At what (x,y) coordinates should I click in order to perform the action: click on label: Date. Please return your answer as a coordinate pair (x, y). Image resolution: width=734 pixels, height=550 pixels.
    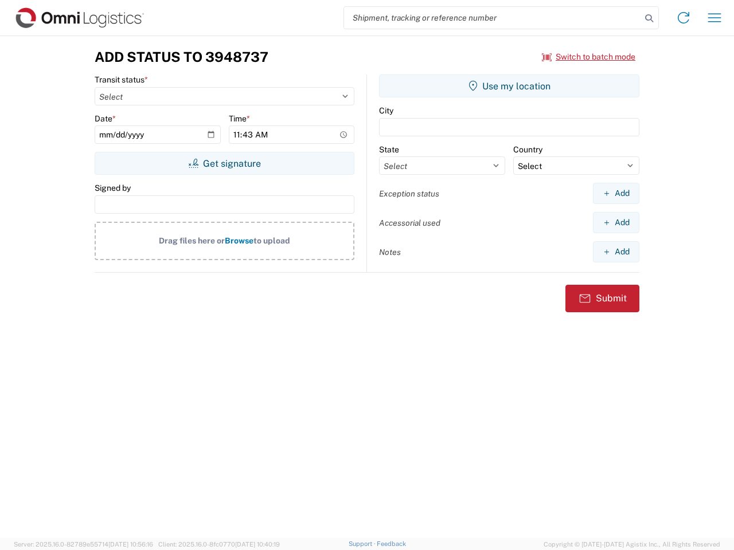
    Looking at the image, I should click on (105, 119).